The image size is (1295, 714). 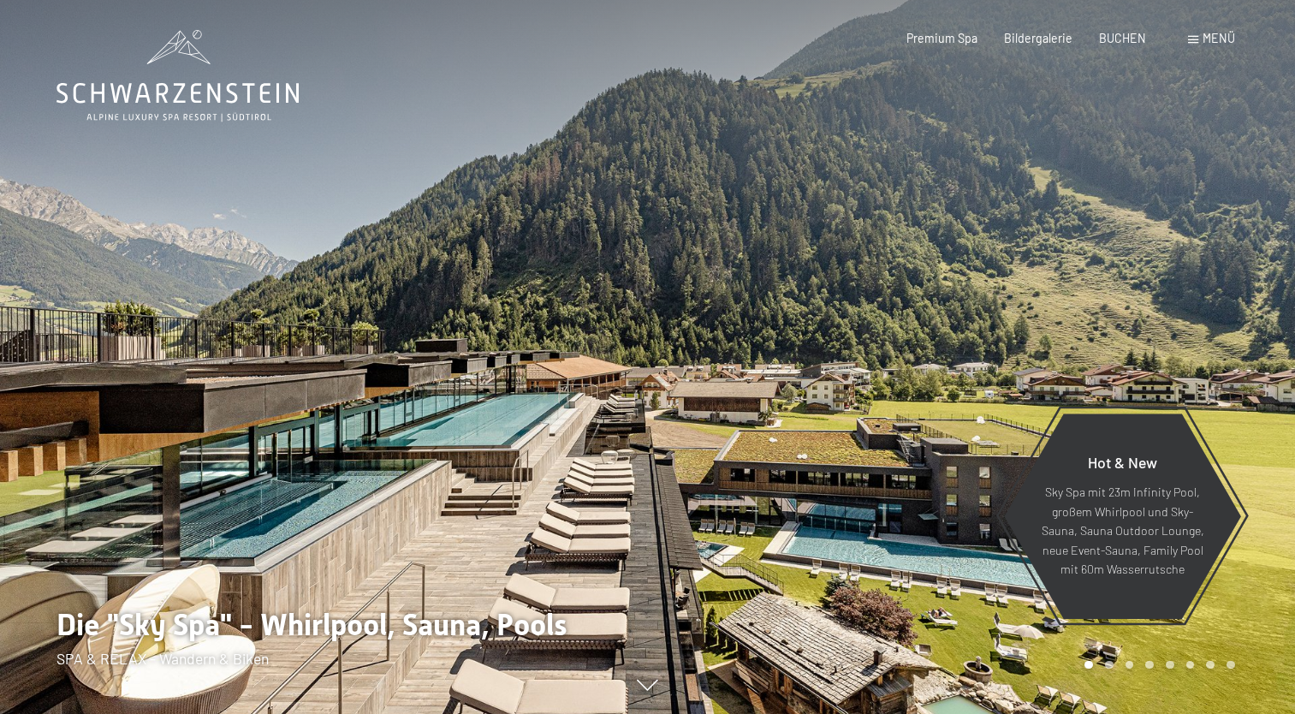 I want to click on div: Carousel Page 8, so click(x=1231, y=665).